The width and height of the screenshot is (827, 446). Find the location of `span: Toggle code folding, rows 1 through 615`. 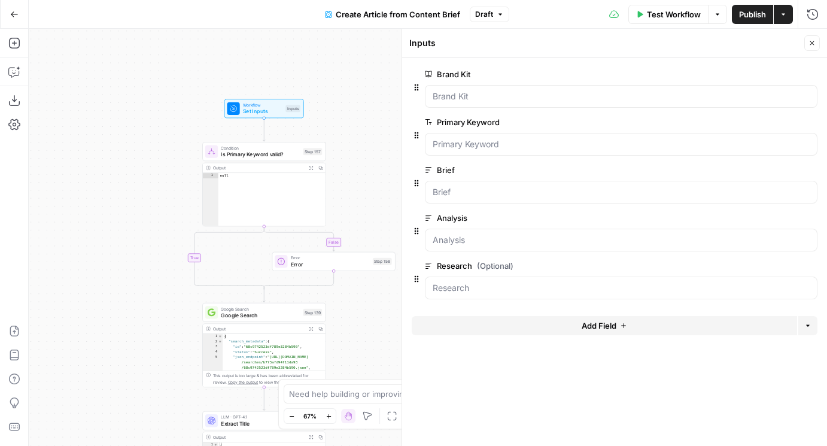

span: Toggle code folding, rows 1 through 615 is located at coordinates (220, 336).